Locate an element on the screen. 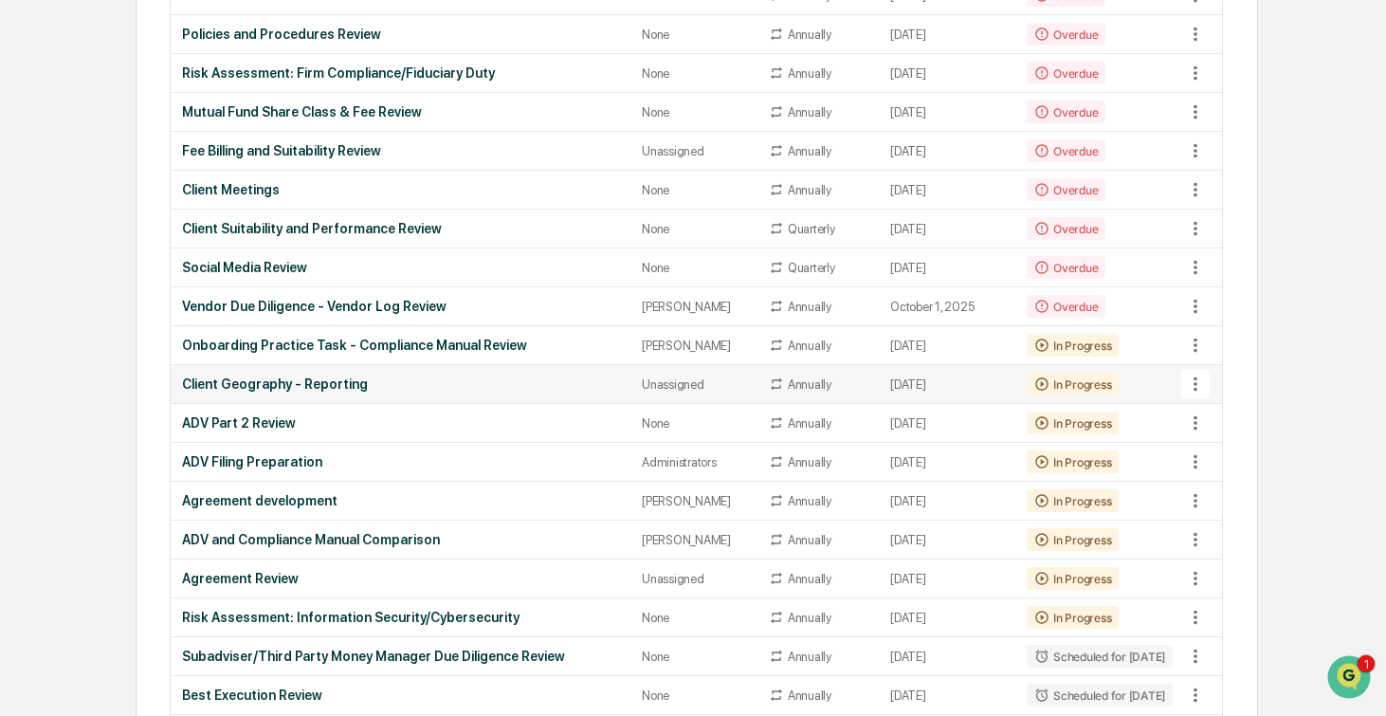  div: ADV and Compliance Manual Comparison is located at coordinates (400, 540).